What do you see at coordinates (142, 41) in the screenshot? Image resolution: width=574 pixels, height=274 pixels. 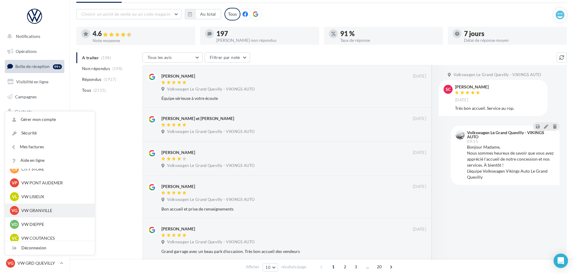 I see `div: Note moyenne` at bounding box center [142, 41].